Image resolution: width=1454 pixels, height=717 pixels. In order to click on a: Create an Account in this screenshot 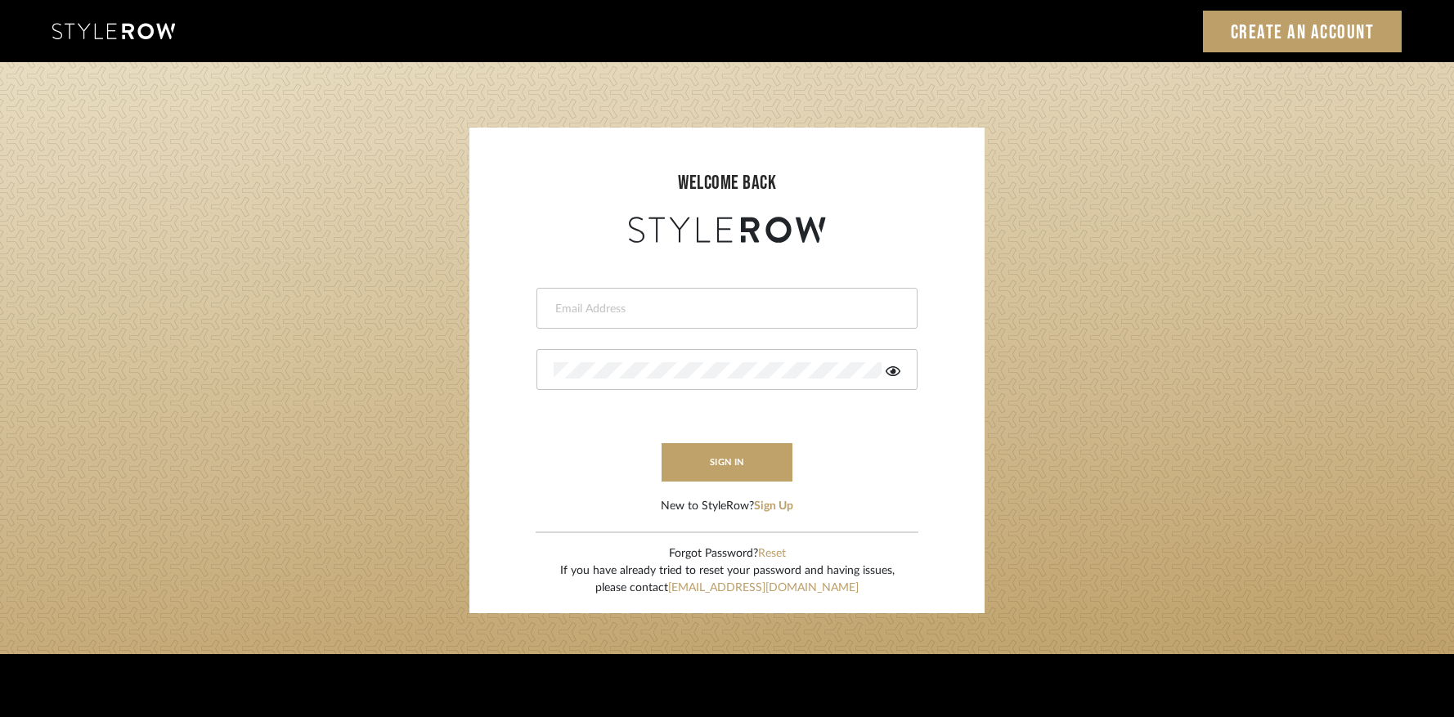, I will do `click(1303, 31)`.